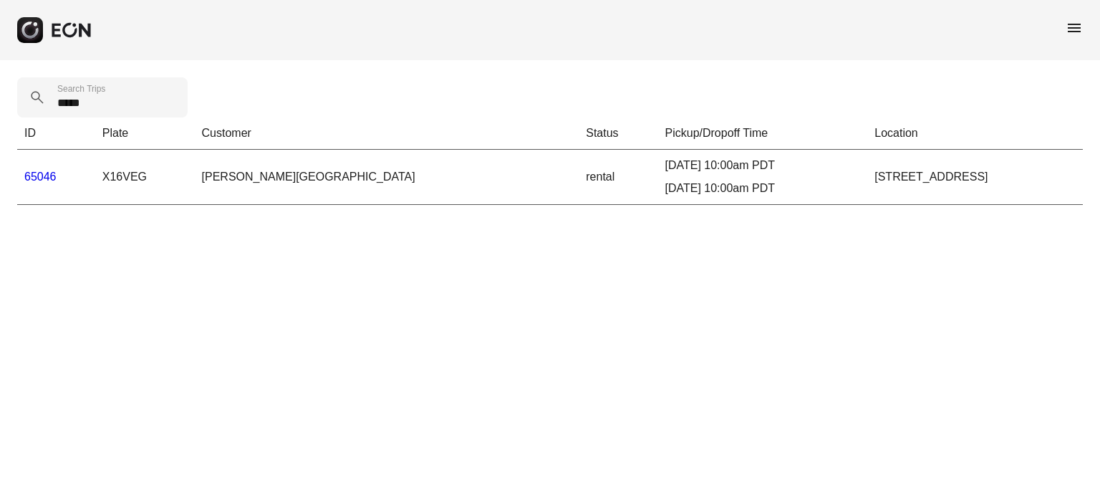 The image size is (1100, 498). Describe the element at coordinates (40, 176) in the screenshot. I see `a: 65046` at that location.